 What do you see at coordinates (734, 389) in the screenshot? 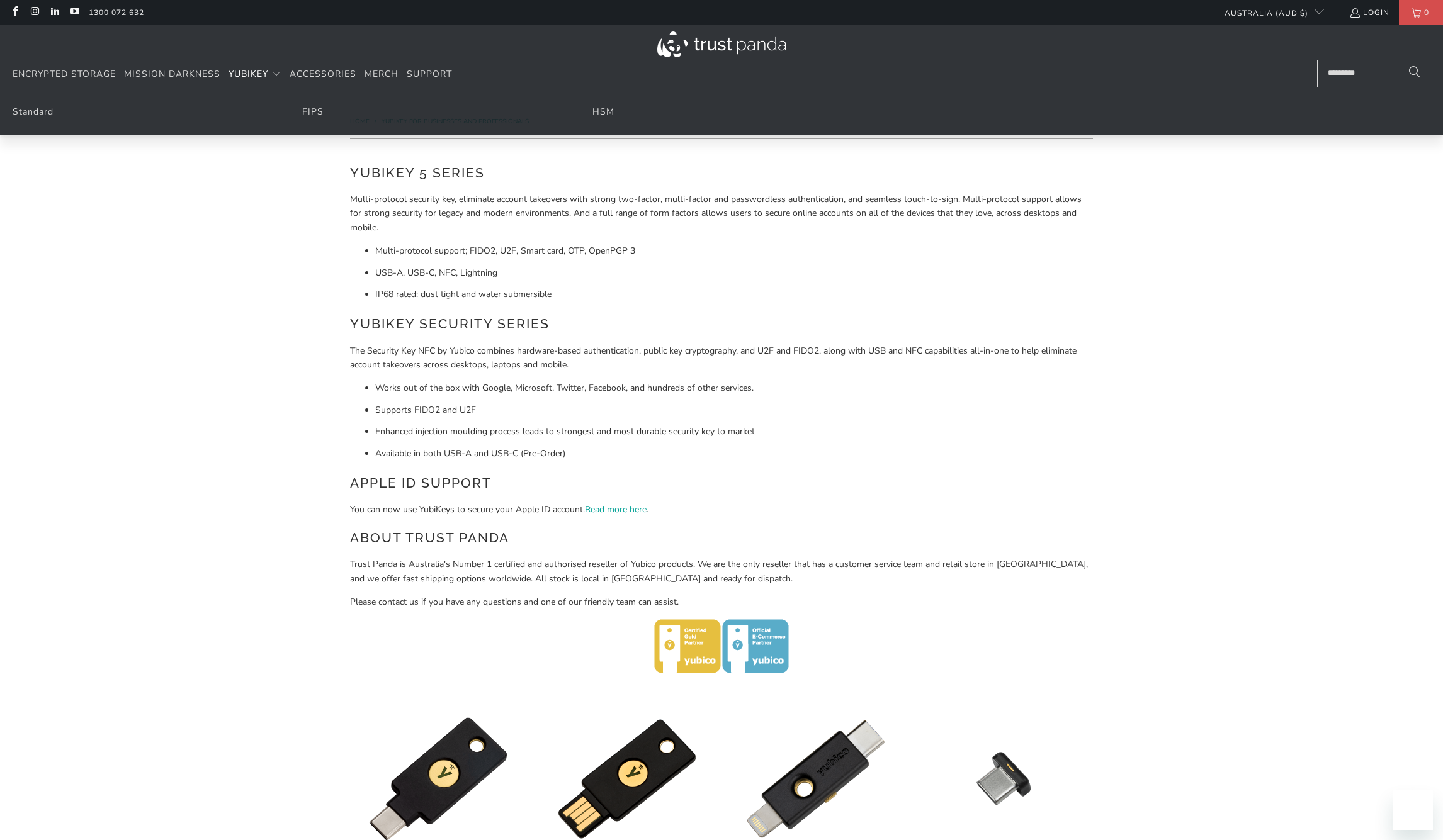
I see `li: Works out of the box with Google, Microsoft, Twitter, Facebook, and hundreds of other services.` at bounding box center [734, 389].